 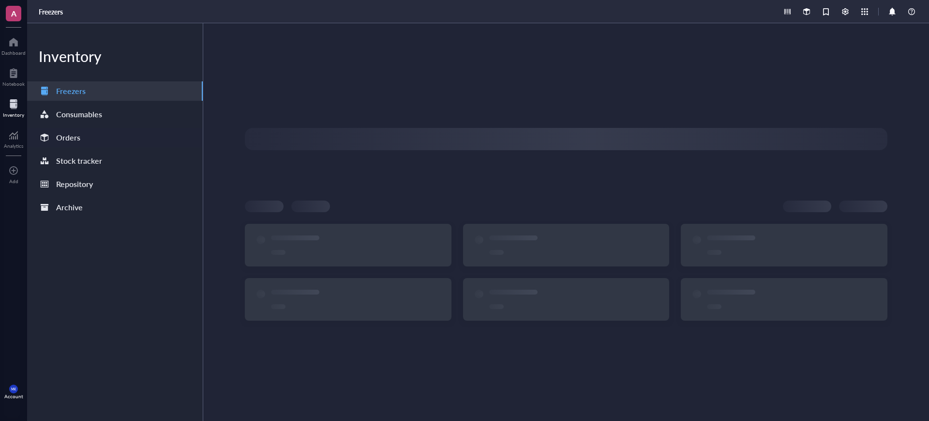 What do you see at coordinates (68, 137) in the screenshot?
I see `div: Orders` at bounding box center [68, 137].